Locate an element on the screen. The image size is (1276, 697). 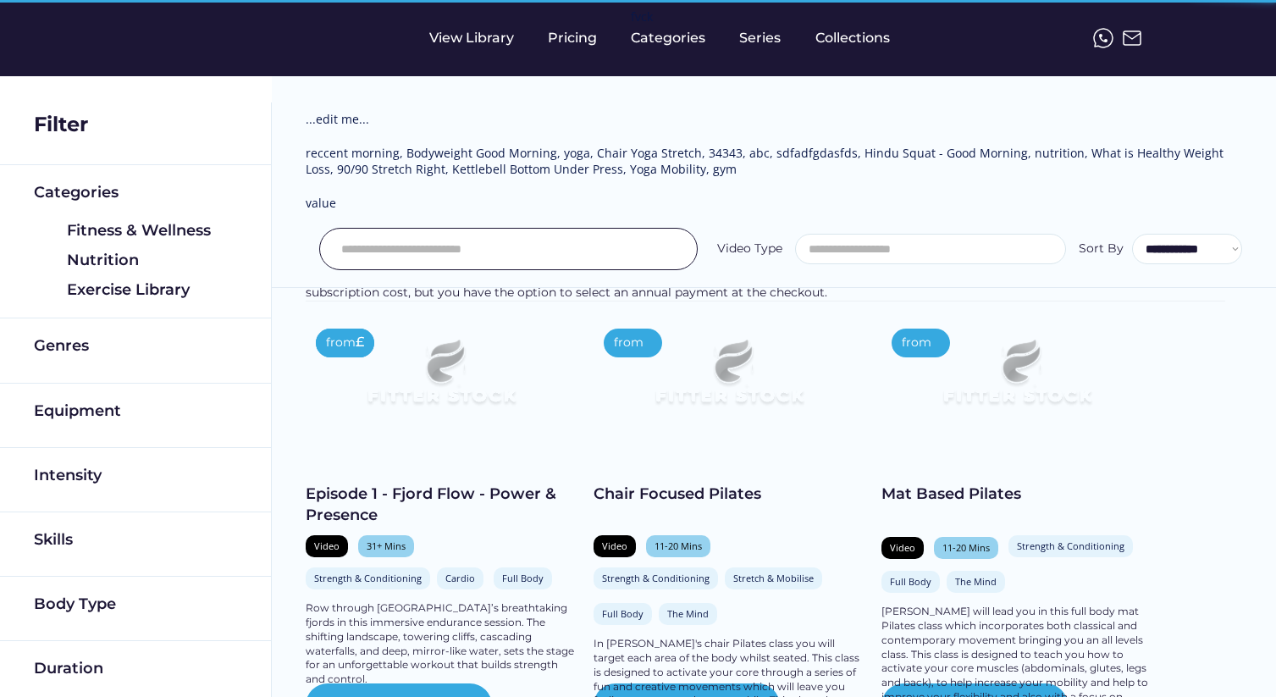
div: ...edit me... is located at coordinates (337, 119).